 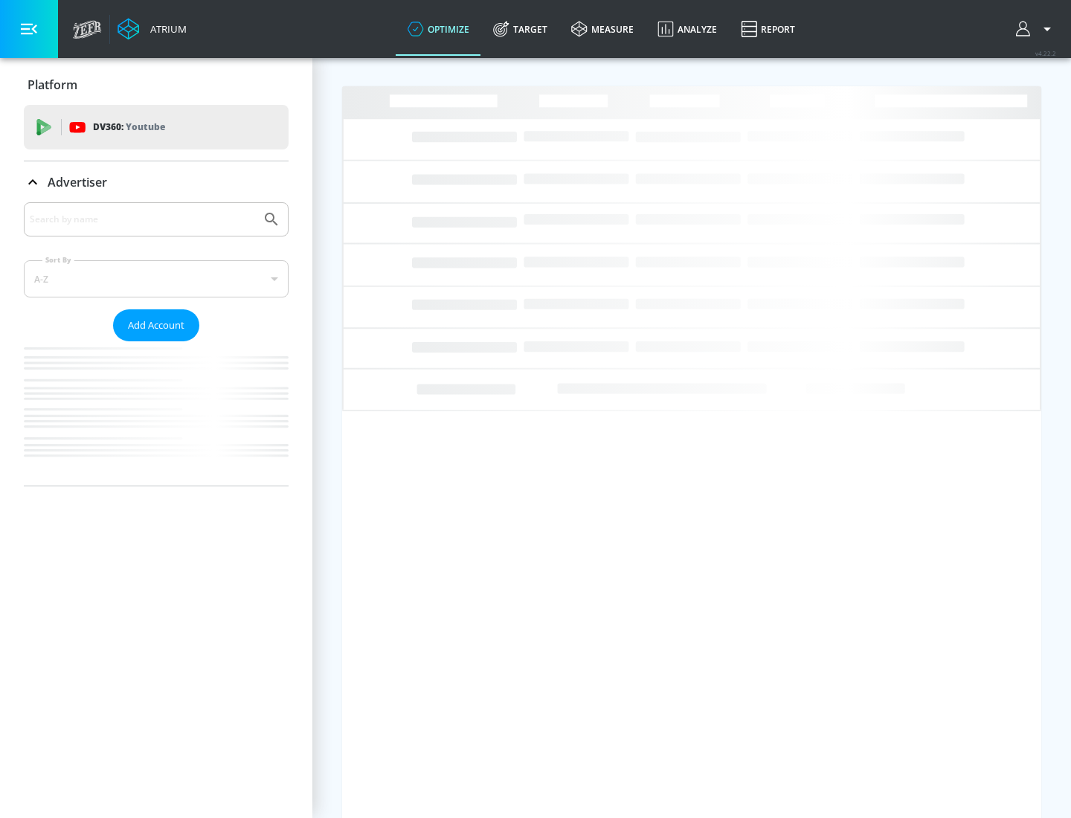 I want to click on p: Advertiser, so click(x=77, y=182).